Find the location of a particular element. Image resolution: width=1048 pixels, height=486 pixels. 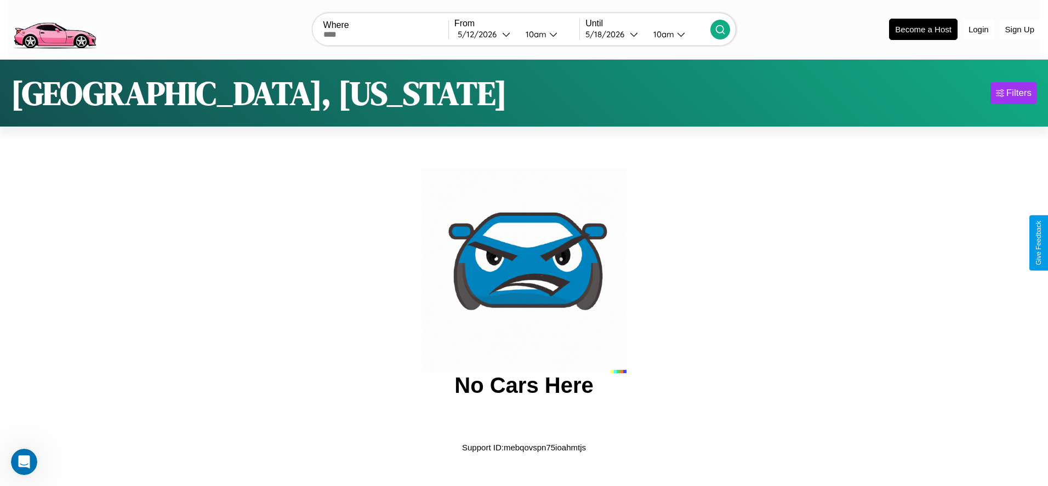

button: Login is located at coordinates (978, 29).